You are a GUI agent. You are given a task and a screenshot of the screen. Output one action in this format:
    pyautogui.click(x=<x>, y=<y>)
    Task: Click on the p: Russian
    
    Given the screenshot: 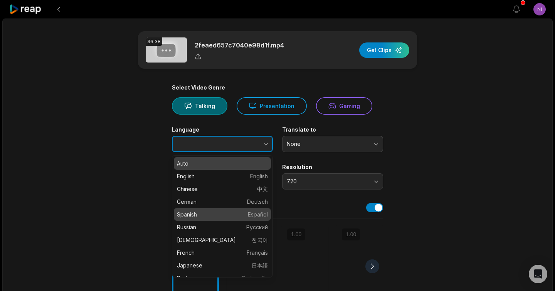 What is the action you would take?
    pyautogui.click(x=222, y=227)
    